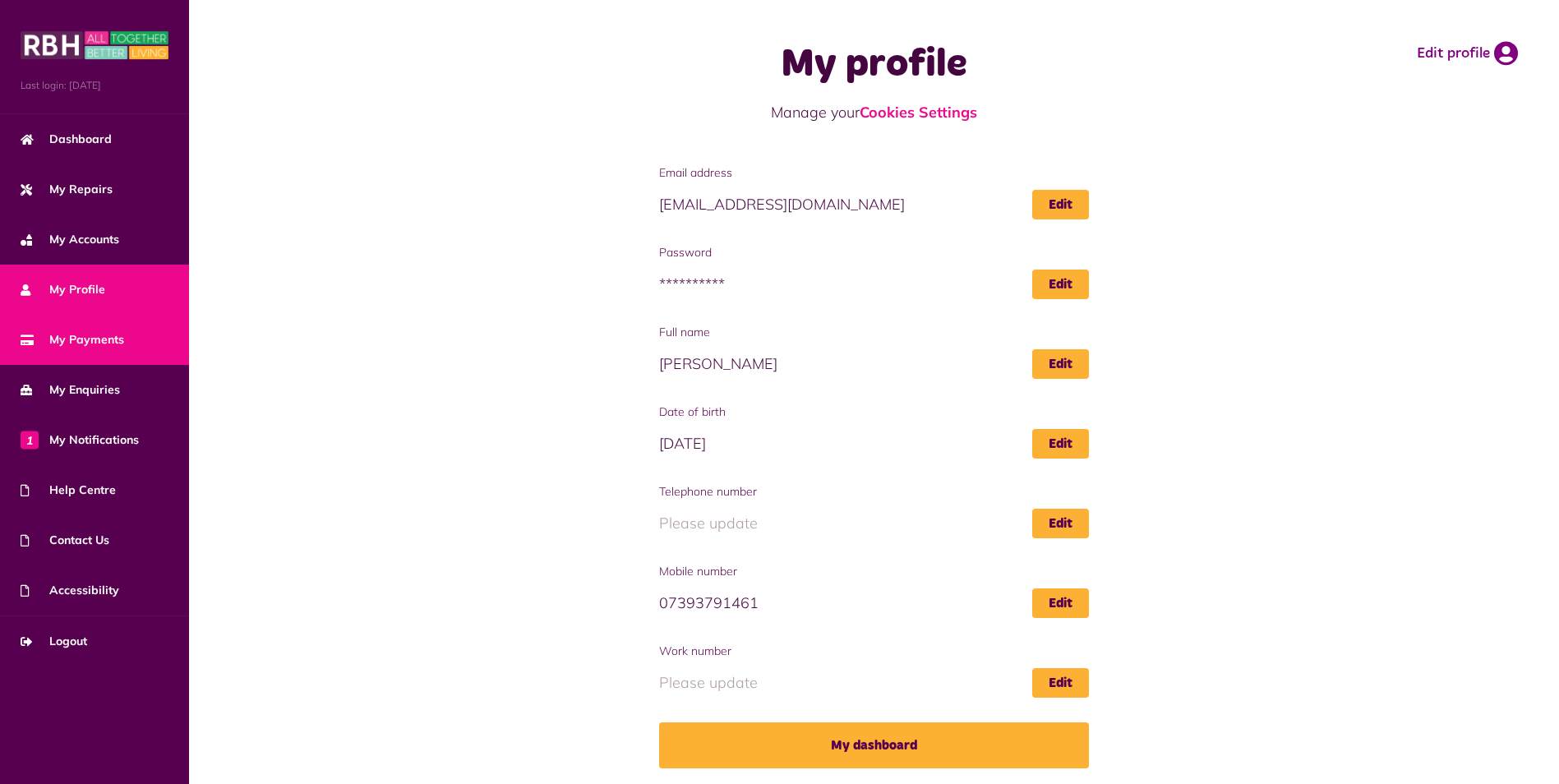 The image size is (1559, 784). What do you see at coordinates (874, 172) in the screenshot?
I see `span: Email address` at bounding box center [874, 172].